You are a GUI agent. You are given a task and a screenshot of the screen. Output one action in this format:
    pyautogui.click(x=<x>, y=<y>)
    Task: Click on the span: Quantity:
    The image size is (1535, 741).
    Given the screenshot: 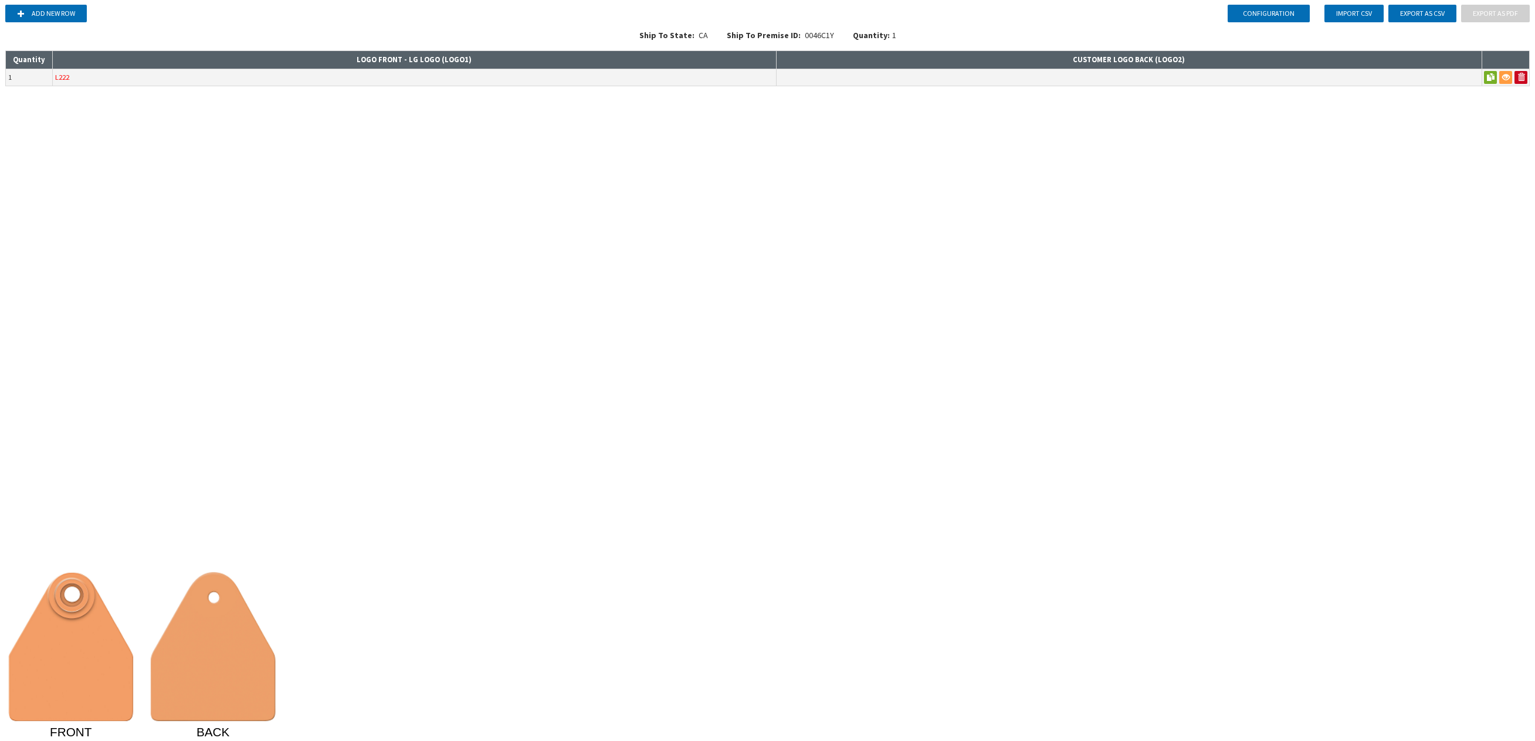 What is the action you would take?
    pyautogui.click(x=871, y=35)
    